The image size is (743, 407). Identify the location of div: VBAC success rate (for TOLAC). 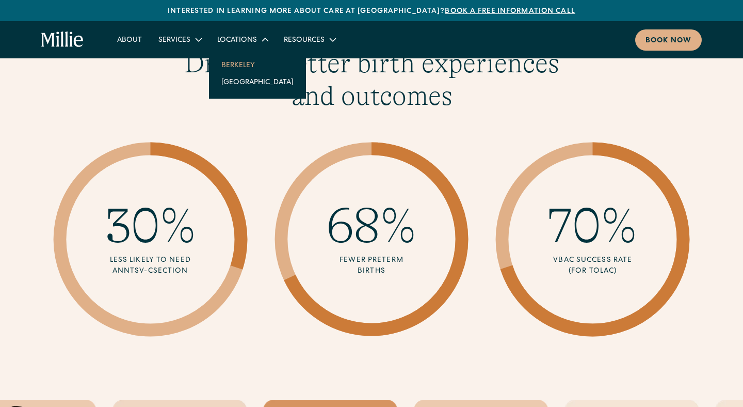
(592, 266).